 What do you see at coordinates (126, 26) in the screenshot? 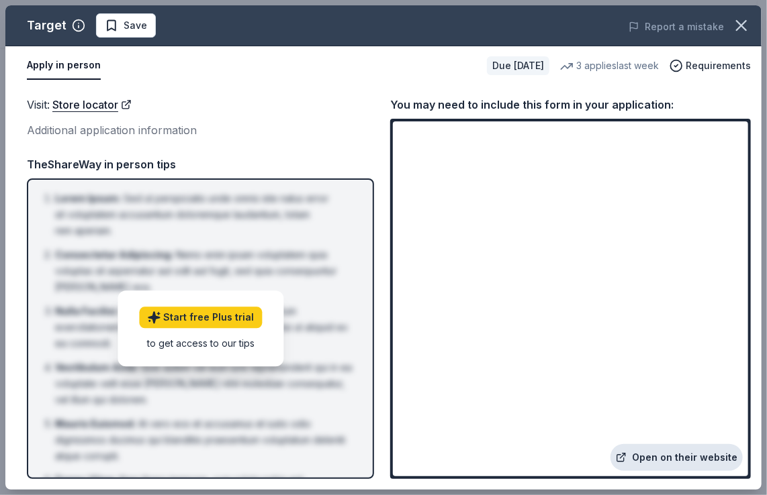
I see `button: Save` at bounding box center [126, 26].